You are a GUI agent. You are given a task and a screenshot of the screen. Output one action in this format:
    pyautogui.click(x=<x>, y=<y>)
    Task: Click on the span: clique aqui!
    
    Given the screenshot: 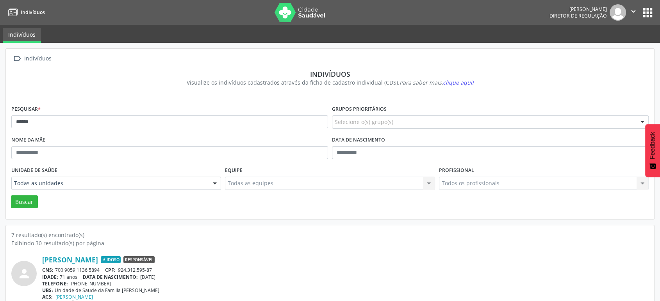 What is the action you would take?
    pyautogui.click(x=458, y=82)
    